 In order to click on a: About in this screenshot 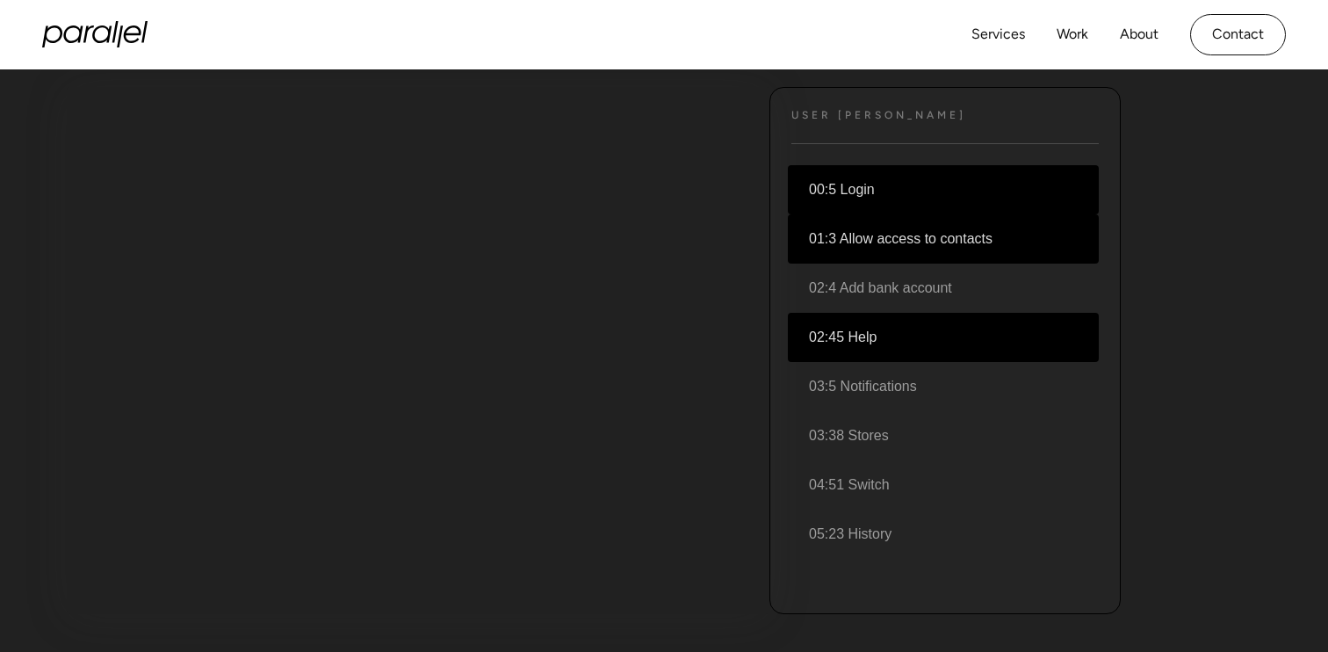, I will do `click(1139, 34)`.